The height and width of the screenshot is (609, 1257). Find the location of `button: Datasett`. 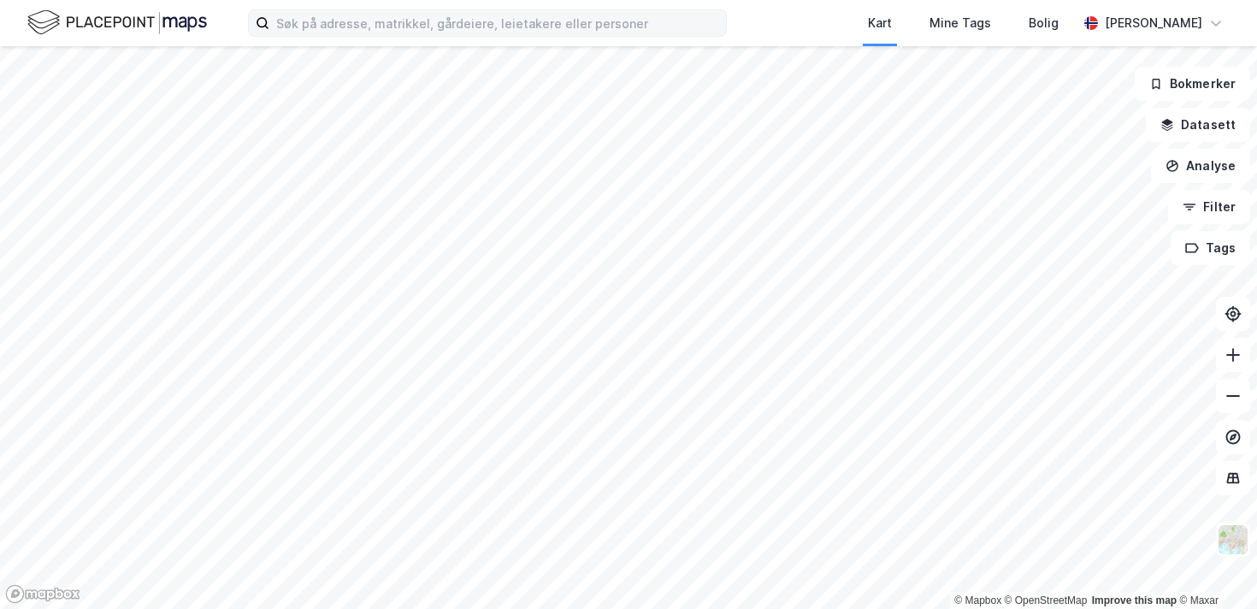

button: Datasett is located at coordinates (1198, 125).